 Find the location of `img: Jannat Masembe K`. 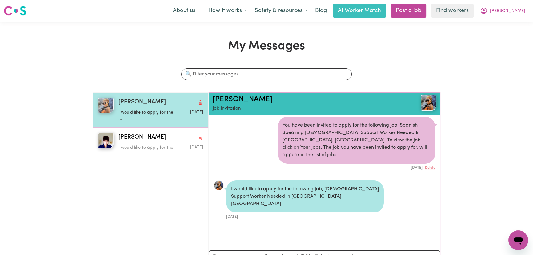

img: Jannat Masembe K is located at coordinates (106, 106).